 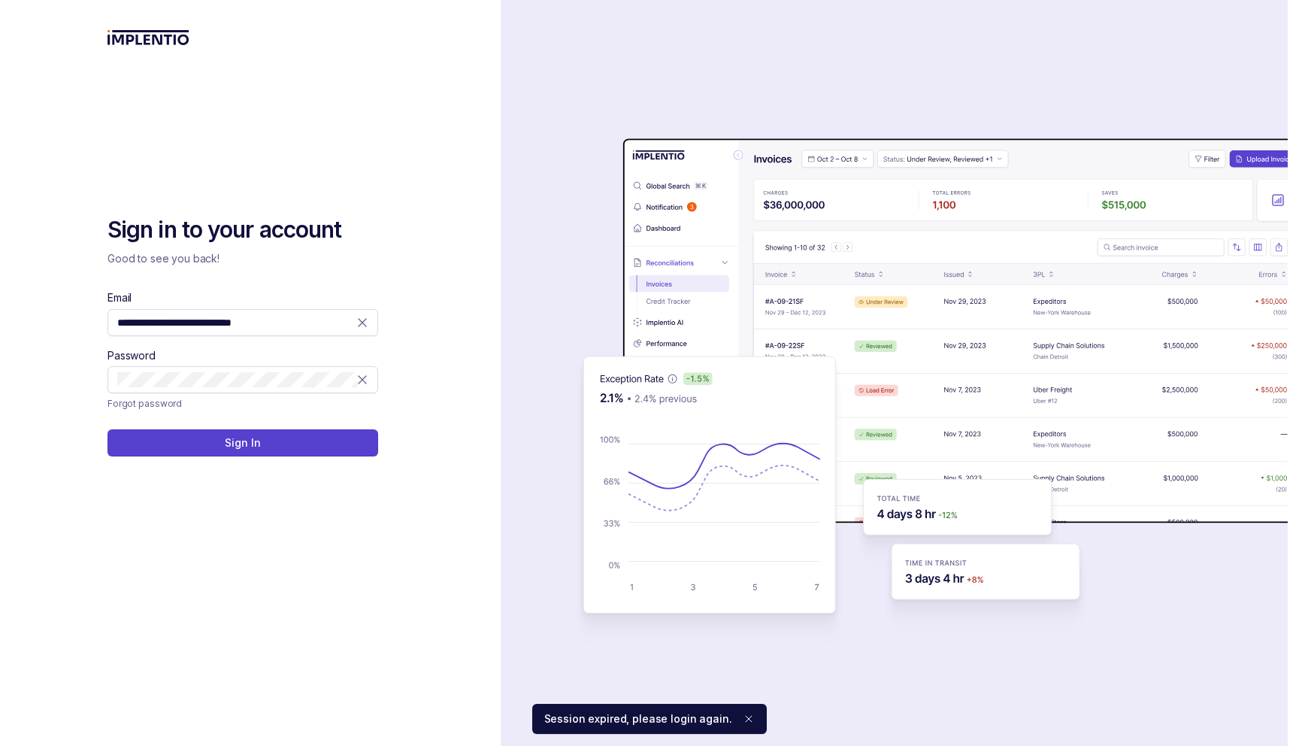 What do you see at coordinates (144, 404) in the screenshot?
I see `p: Forgot password` at bounding box center [144, 404].